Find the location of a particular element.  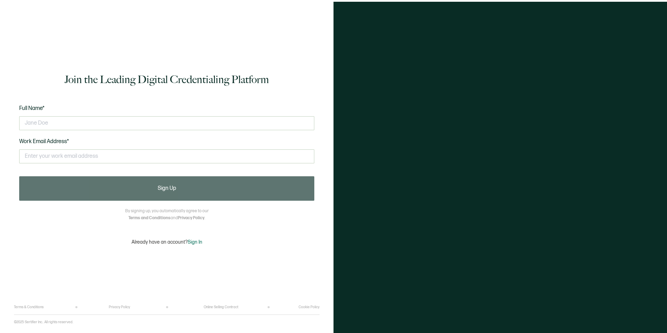

button: Sign Up is located at coordinates (167, 188).